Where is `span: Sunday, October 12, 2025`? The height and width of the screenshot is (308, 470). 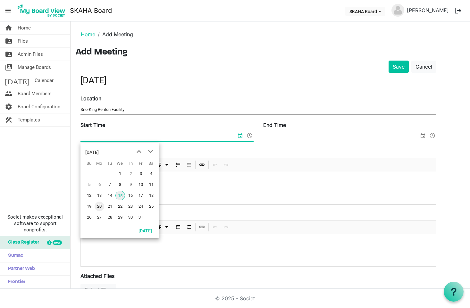 span: Sunday, October 12, 2025 is located at coordinates (89, 196).